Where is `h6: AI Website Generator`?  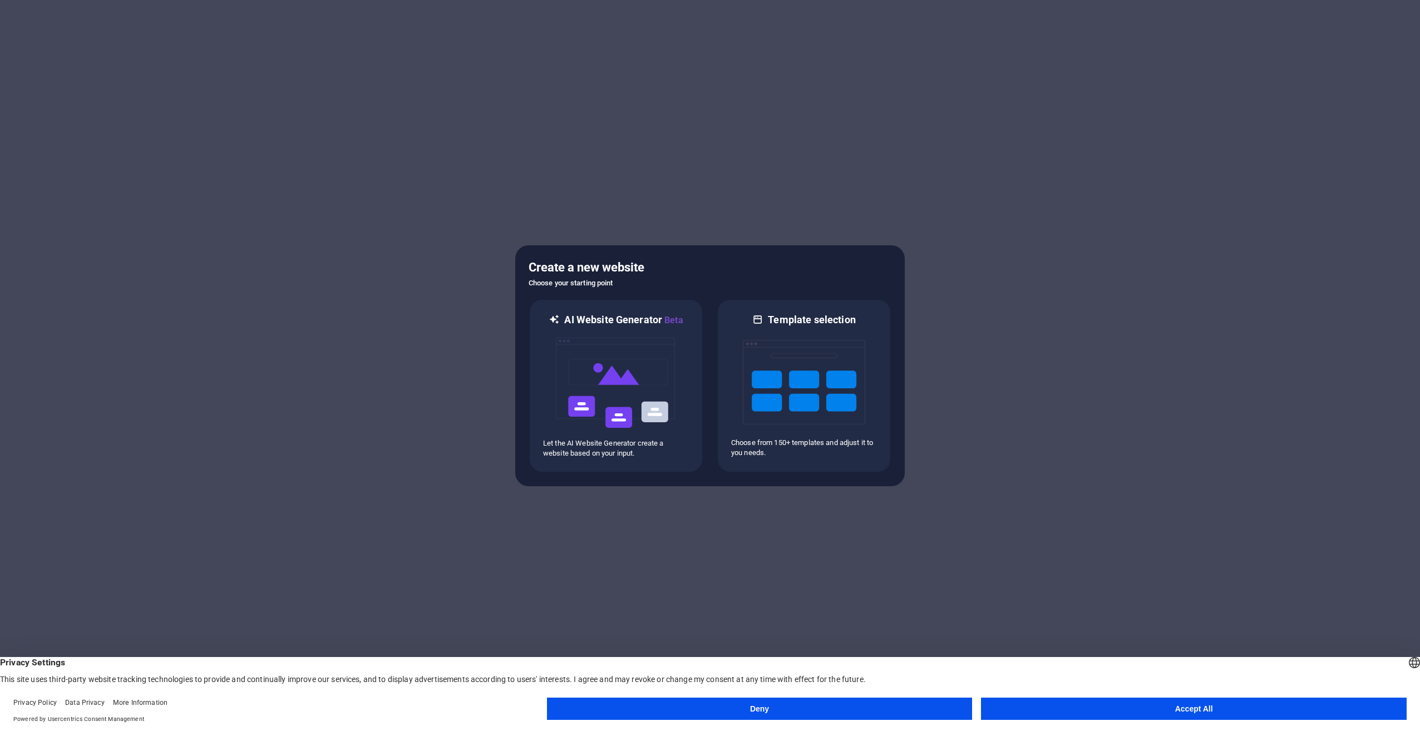 h6: AI Website Generator is located at coordinates (623, 320).